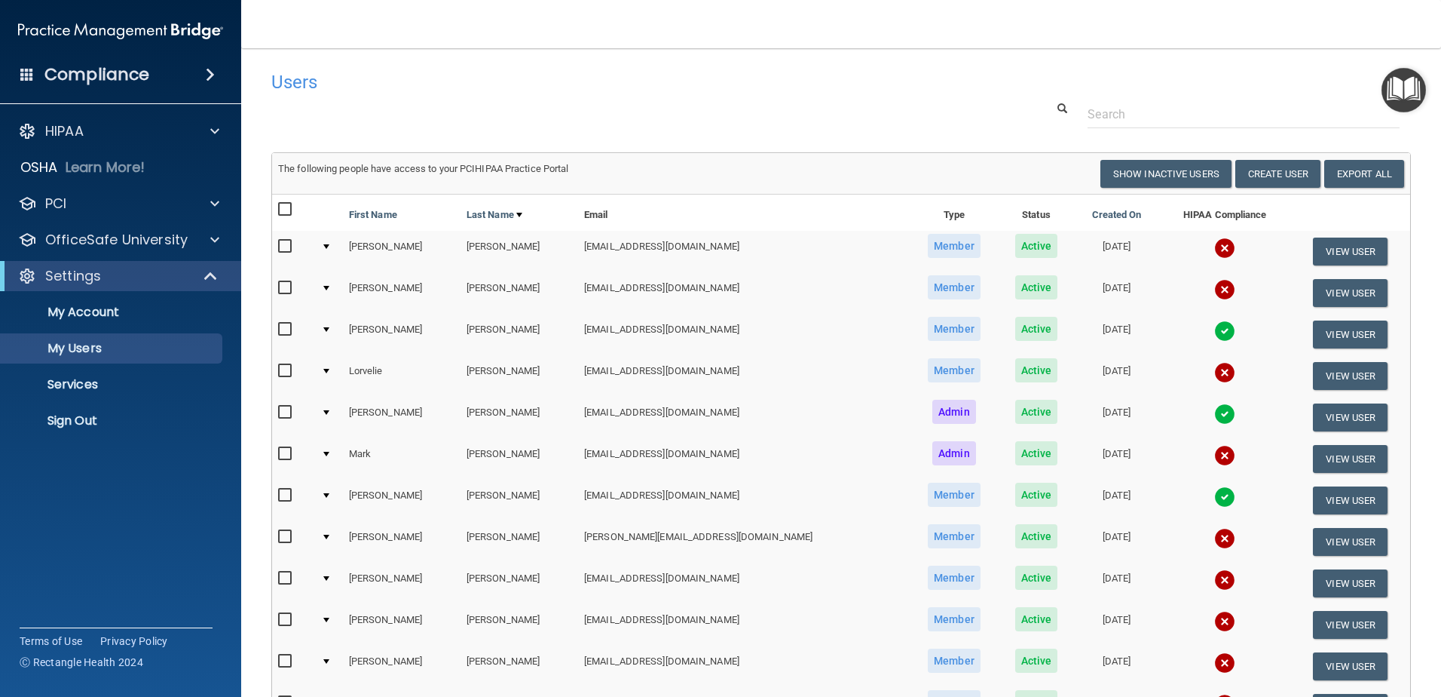 Image resolution: width=1441 pixels, height=697 pixels. Describe the element at coordinates (1365, 173) in the screenshot. I see `a: Export All` at that location.